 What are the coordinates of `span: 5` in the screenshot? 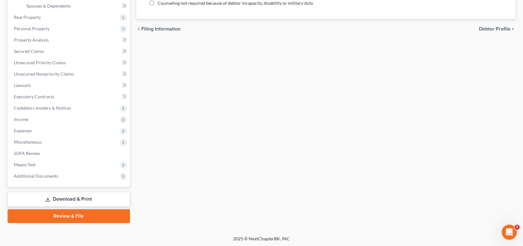 It's located at (517, 227).